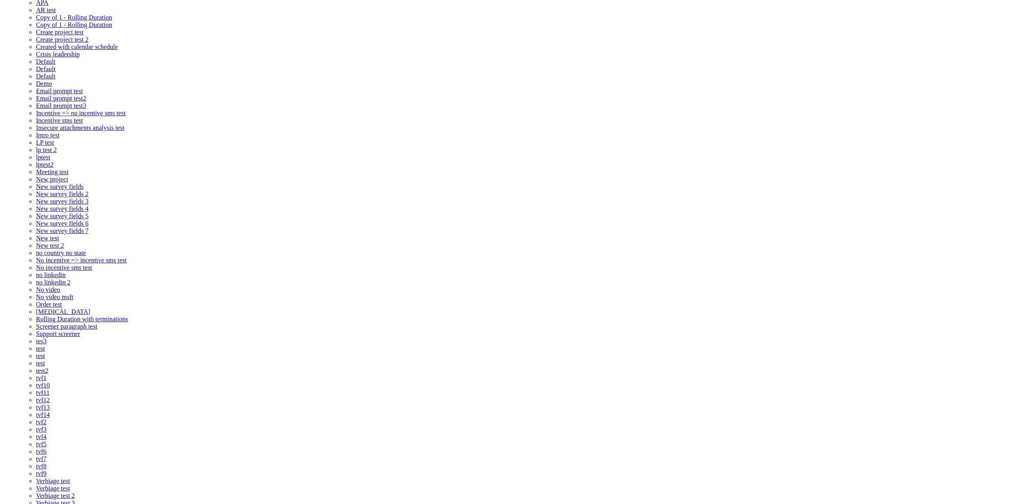 The height and width of the screenshot is (504, 1016). Describe the element at coordinates (41, 444) in the screenshot. I see `span: tvf5` at that location.